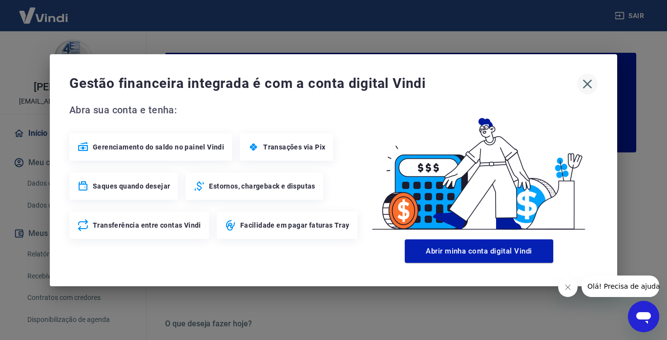 The height and width of the screenshot is (340, 667). Describe the element at coordinates (479, 169) in the screenshot. I see `img: Good Billing` at that location.